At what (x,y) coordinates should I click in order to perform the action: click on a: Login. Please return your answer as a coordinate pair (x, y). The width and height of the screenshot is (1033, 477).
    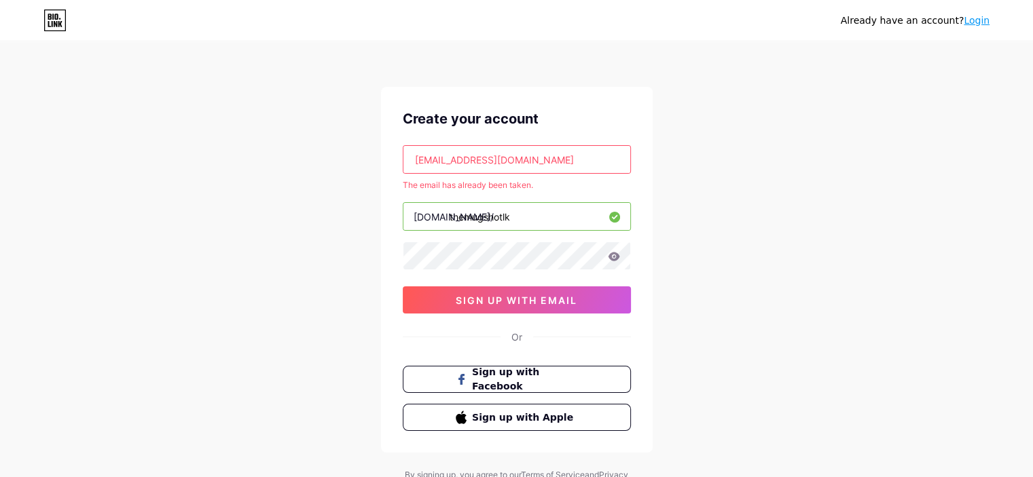
    Looking at the image, I should click on (976, 20).